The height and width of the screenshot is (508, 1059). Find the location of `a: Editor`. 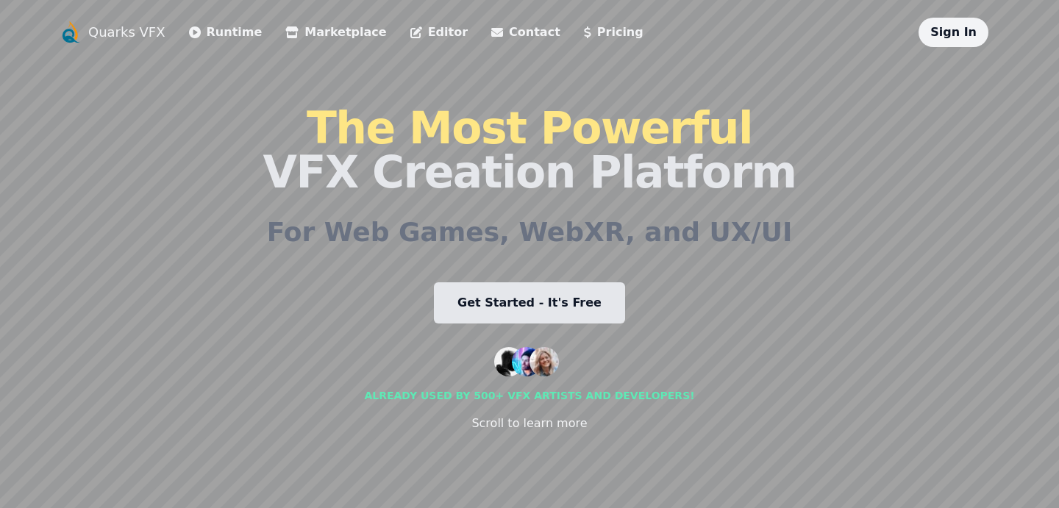

a: Editor is located at coordinates (439, 32).